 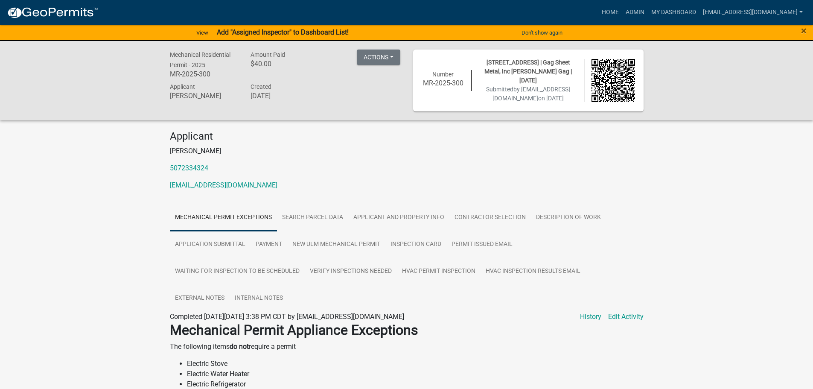 I want to click on a: Inspection Card, so click(x=416, y=244).